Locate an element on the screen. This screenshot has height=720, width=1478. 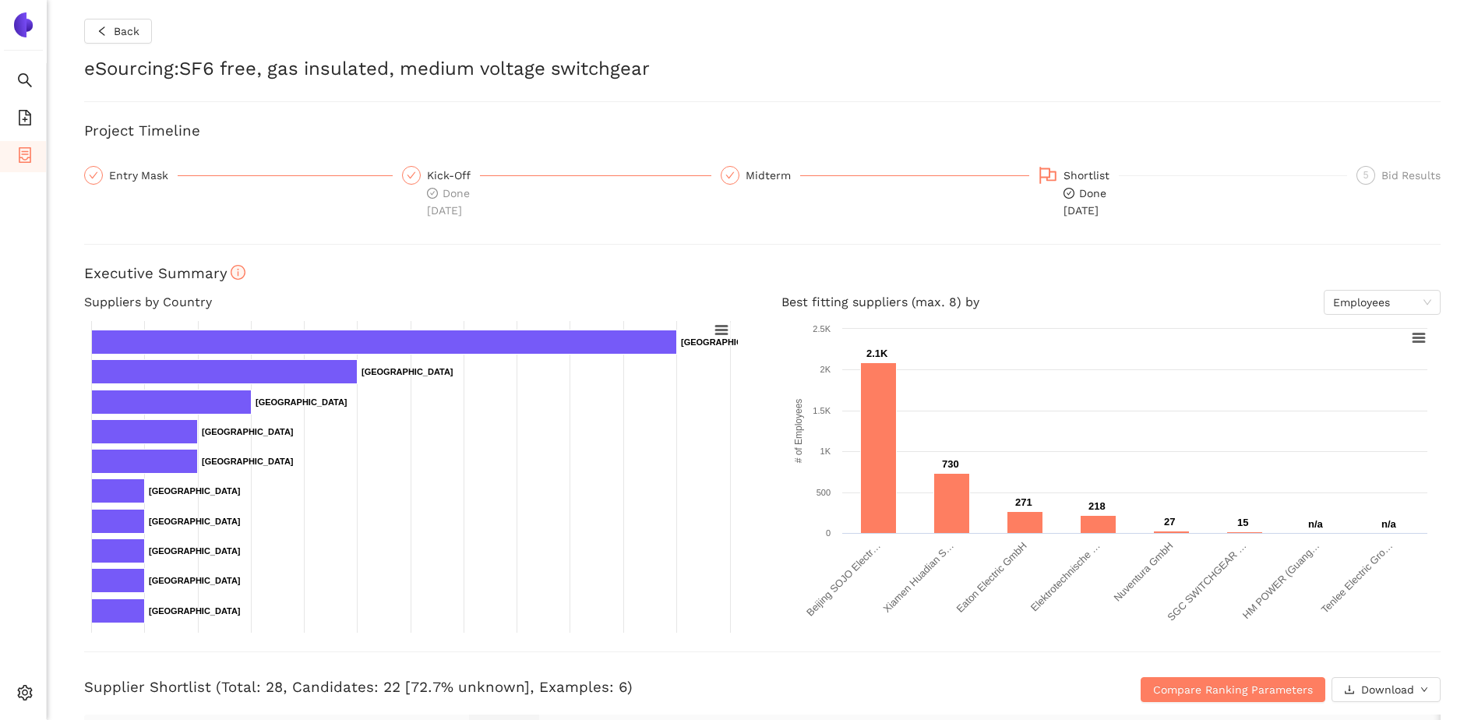
text: 27 is located at coordinates (1170, 521).